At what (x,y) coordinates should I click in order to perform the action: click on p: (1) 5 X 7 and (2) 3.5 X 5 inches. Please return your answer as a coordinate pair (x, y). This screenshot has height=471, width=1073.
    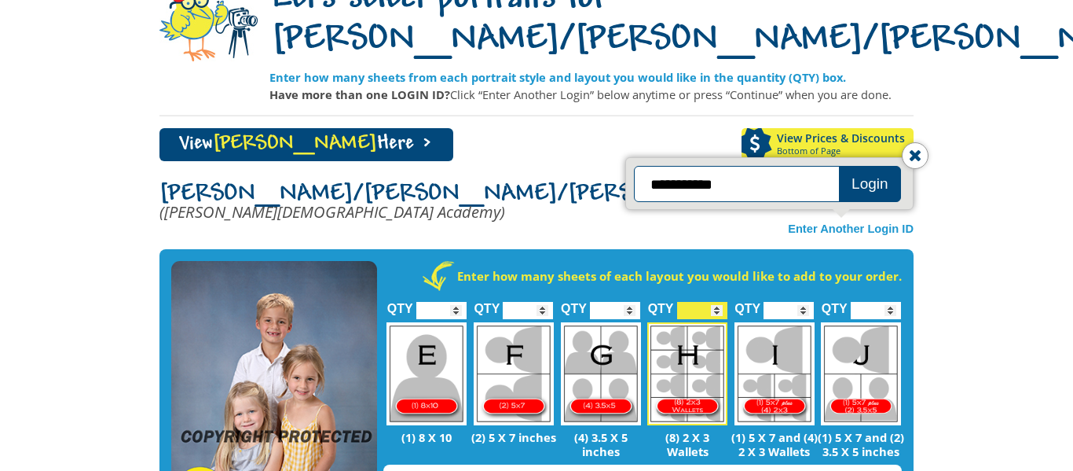
    Looking at the image, I should click on (861, 444).